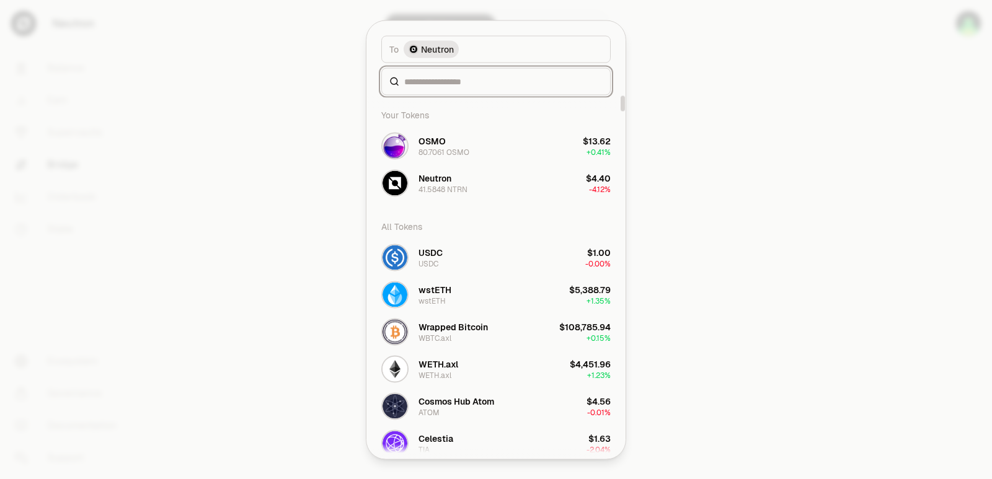 The width and height of the screenshot is (992, 479). I want to click on img: Neutron Logo, so click(413, 49).